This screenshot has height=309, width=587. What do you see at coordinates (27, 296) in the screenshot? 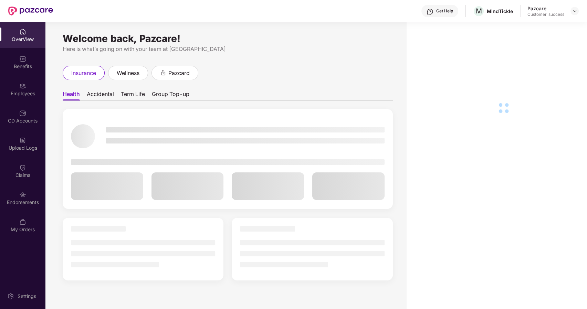
I see `div: Settings` at bounding box center [27, 296].